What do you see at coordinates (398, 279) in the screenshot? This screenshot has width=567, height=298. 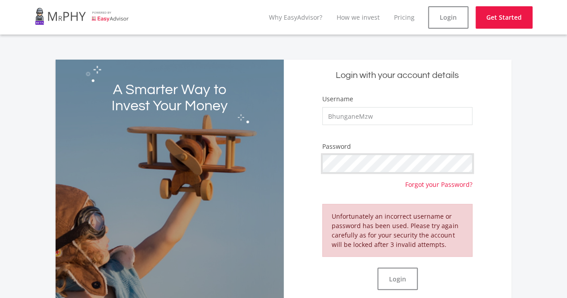 I see `button: Login` at bounding box center [398, 279].